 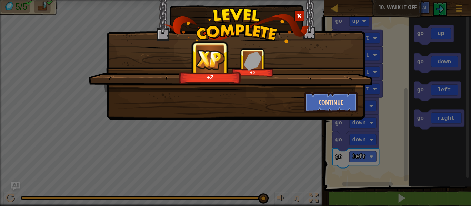 What do you see at coordinates (252, 72) in the screenshot?
I see `div: +0` at bounding box center [252, 72].